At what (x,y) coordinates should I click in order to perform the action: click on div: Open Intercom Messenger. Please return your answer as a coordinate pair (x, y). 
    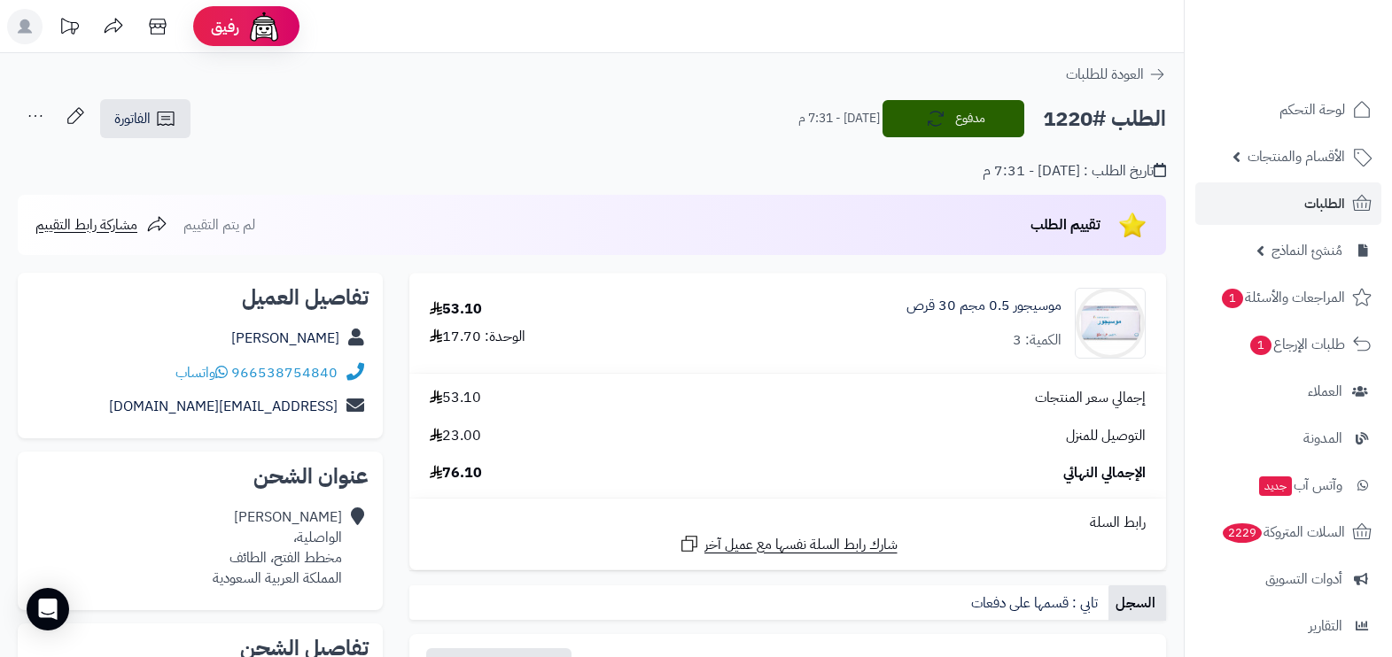
    Looking at the image, I should click on (48, 610).